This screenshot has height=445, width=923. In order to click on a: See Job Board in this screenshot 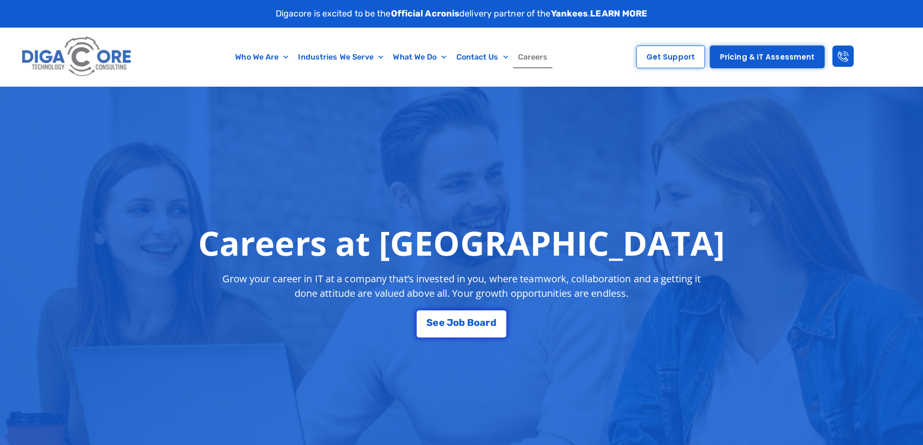, I will do `click(461, 324)`.